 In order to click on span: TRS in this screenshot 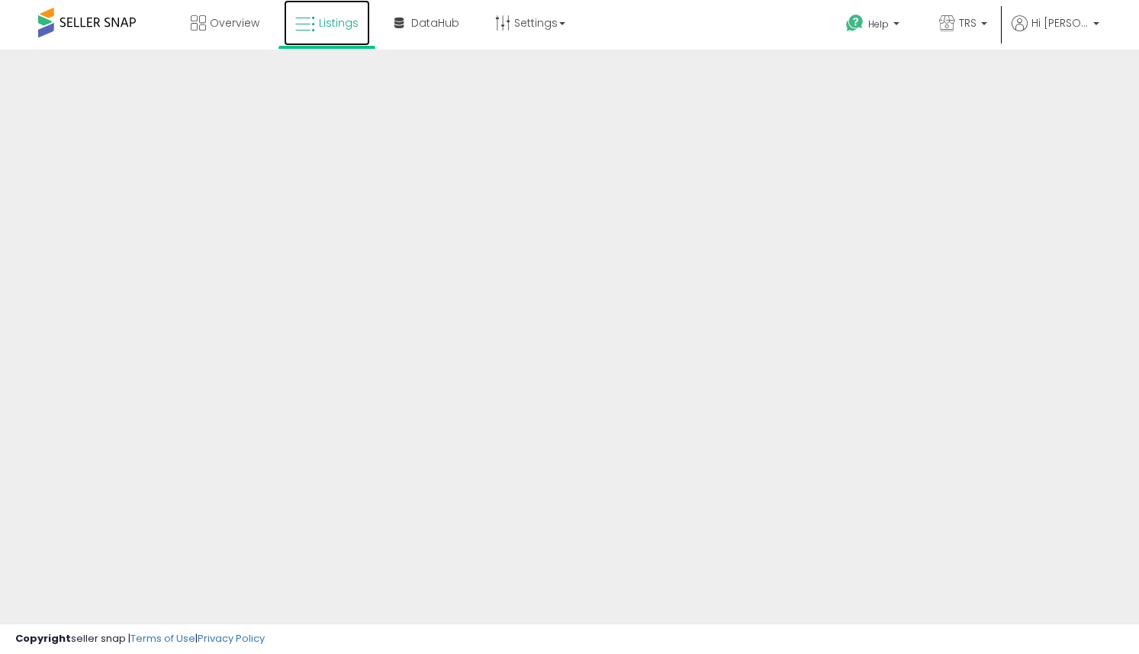, I will do `click(968, 23)`.